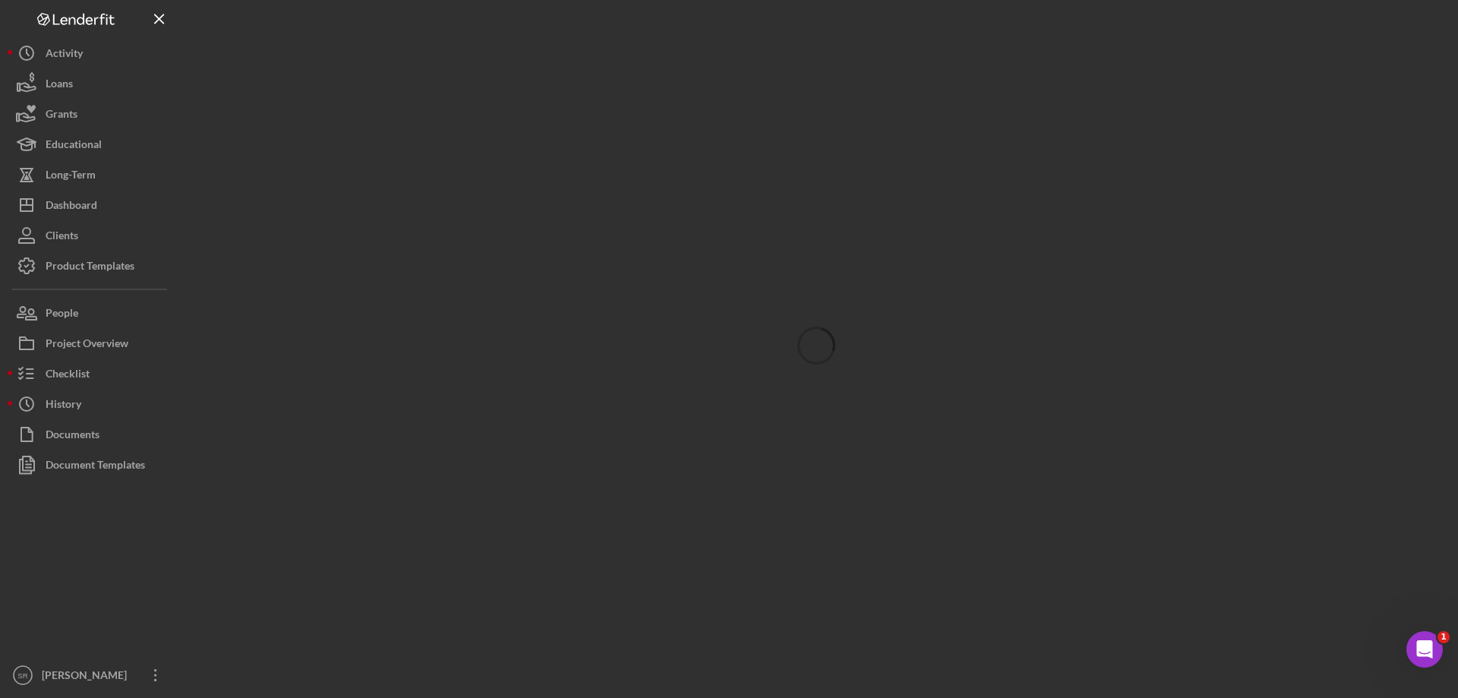 This screenshot has width=1458, height=698. Describe the element at coordinates (90, 267) in the screenshot. I see `div: Product Templates` at that location.